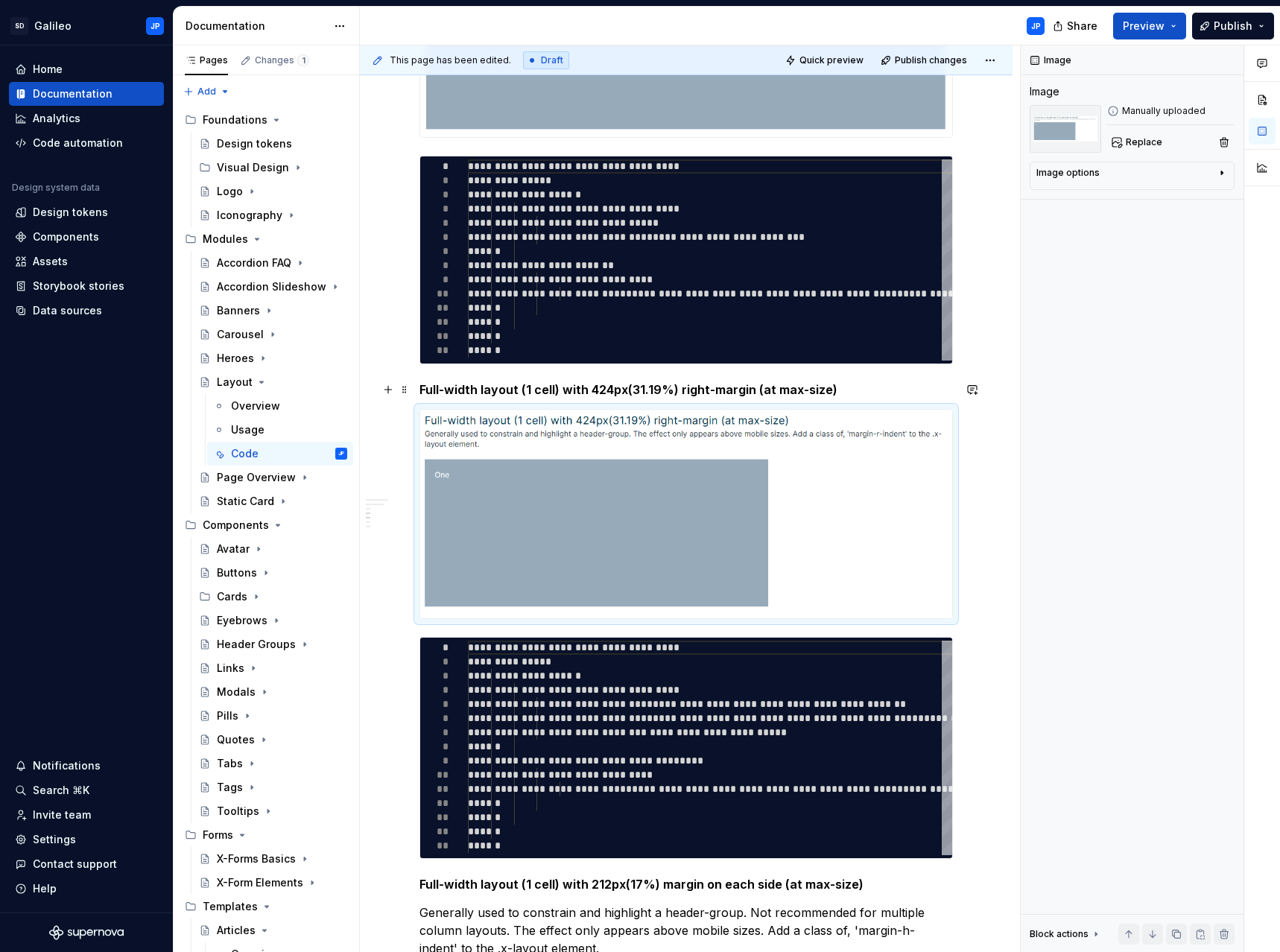 The image size is (1280, 952). I want to click on div: Help, so click(45, 889).